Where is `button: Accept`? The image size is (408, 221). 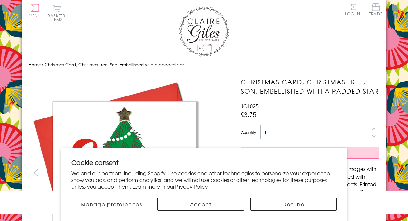 button: Accept is located at coordinates (201, 204).